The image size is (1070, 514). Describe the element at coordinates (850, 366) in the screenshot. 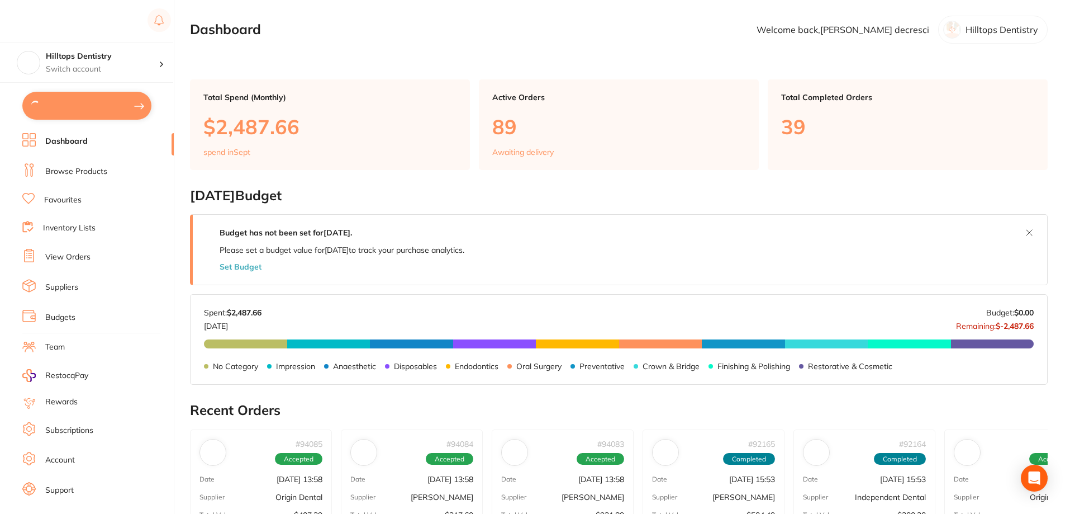

I see `p: Restorative & Cosmetic` at that location.